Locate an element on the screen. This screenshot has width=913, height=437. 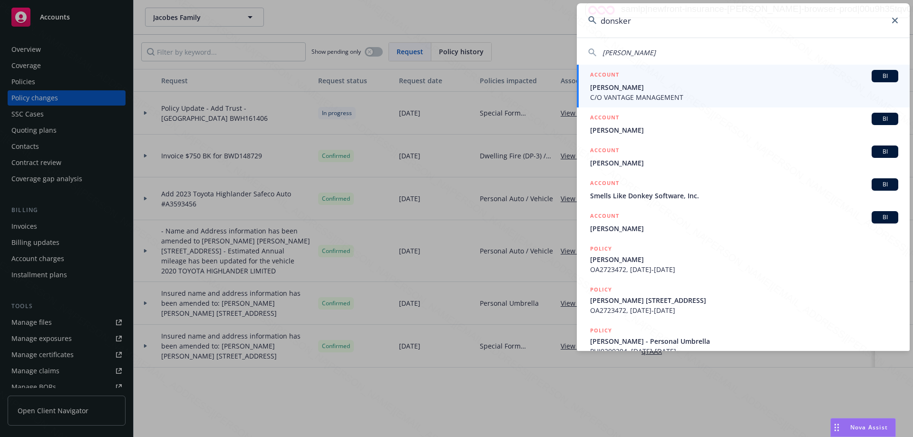
span: C/O VANTAGE MANAGEMENT is located at coordinates (744, 97).